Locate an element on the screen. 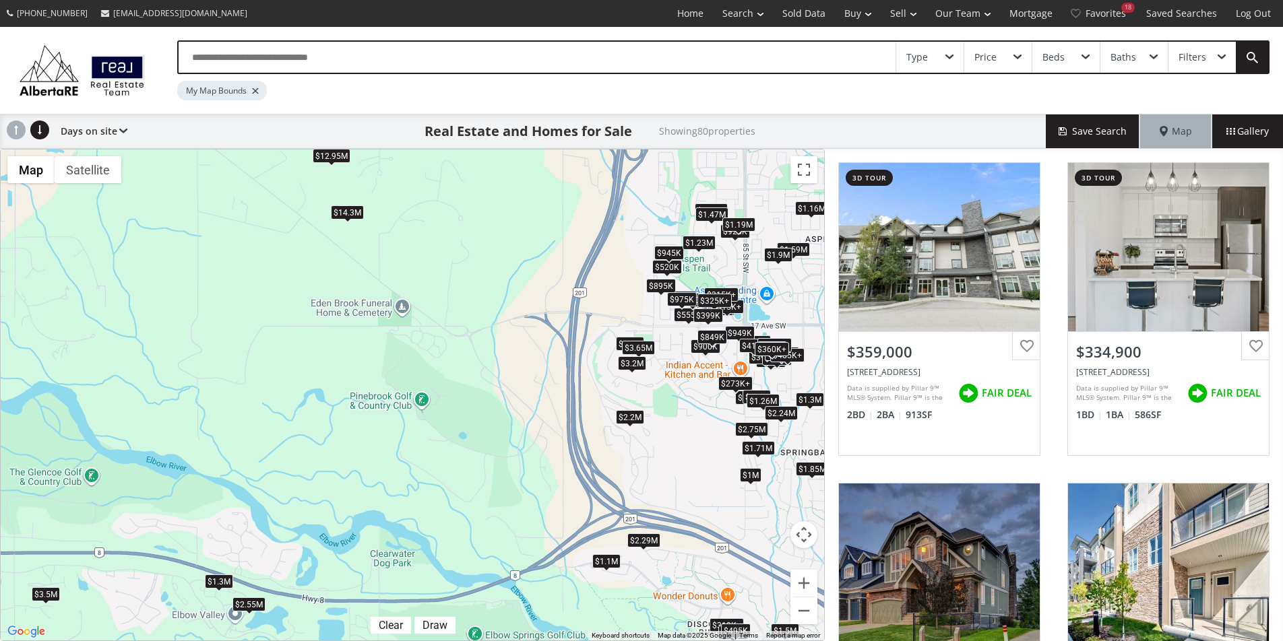  div: $415K is located at coordinates (754, 346).